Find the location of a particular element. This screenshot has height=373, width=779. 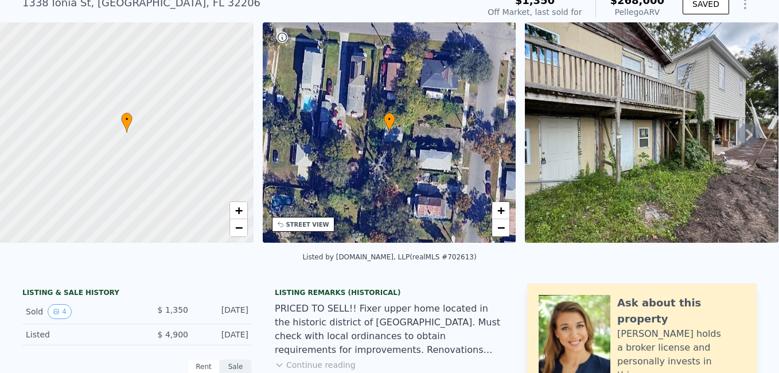

div: Off Market, last sold for is located at coordinates (535, 12).